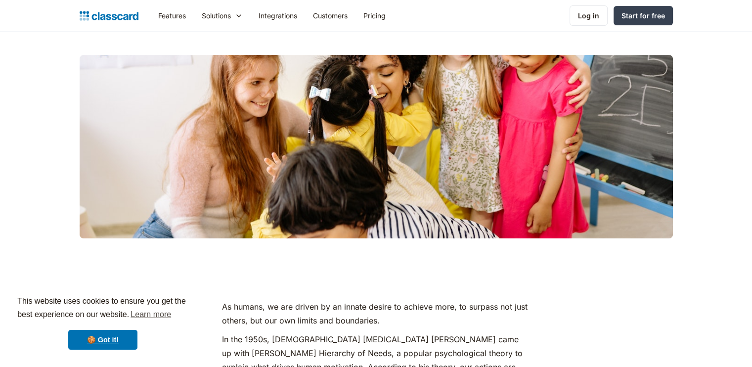  Describe the element at coordinates (376, 314) in the screenshot. I see `p: As humans, we are driven by an innate desire to achieve more, to surpass not just others, but our...` at that location.